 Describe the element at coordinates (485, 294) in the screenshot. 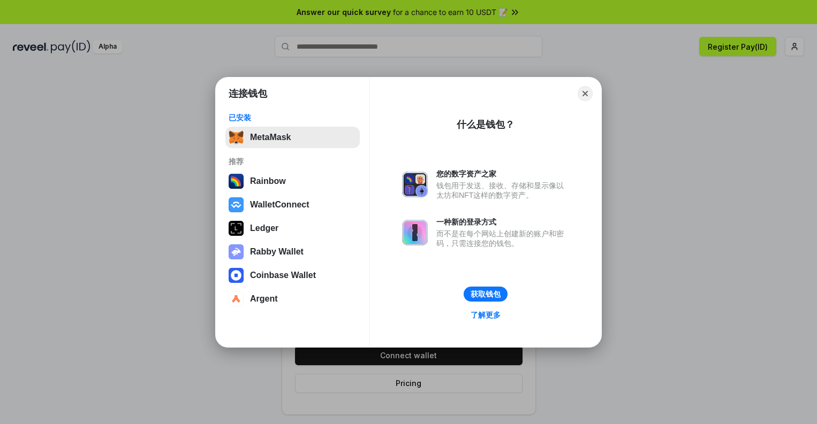

I see `button: 获取钱包` at that location.